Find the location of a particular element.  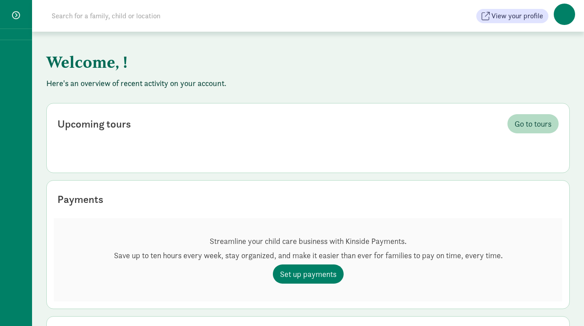

input: Search for a family, child or location is located at coordinates (171, 16).